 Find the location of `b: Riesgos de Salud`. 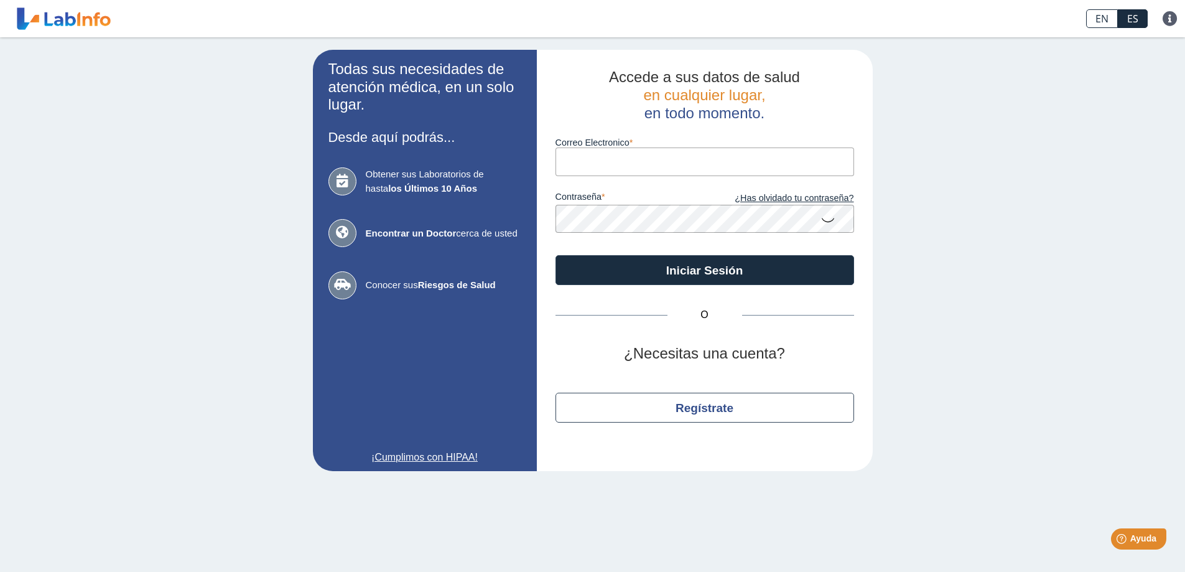

b: Riesgos de Salud is located at coordinates (456, 284).